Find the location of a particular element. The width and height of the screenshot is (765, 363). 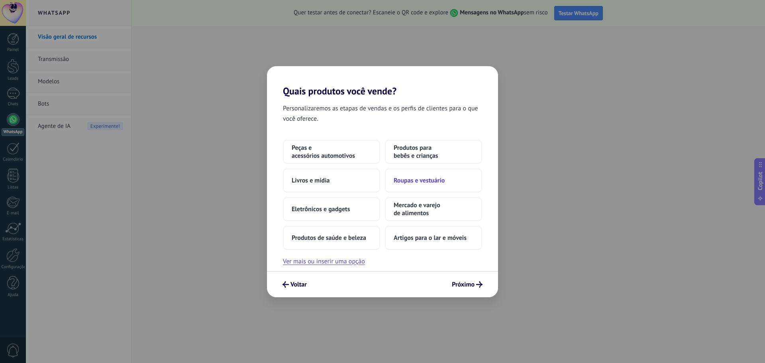

span: Voltar is located at coordinates (298, 284).